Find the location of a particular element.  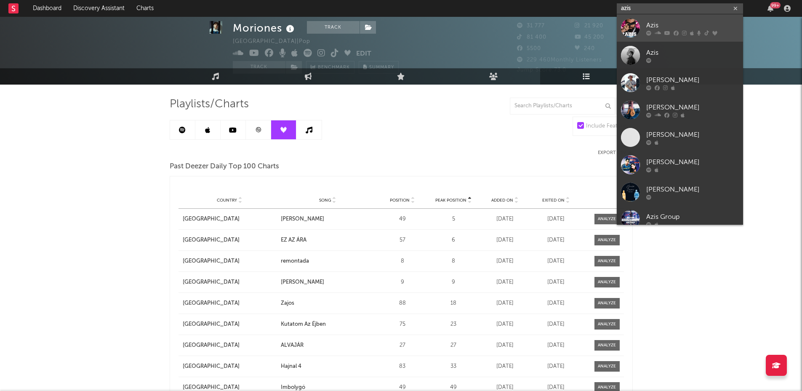

input: Search for artists is located at coordinates (680, 8).